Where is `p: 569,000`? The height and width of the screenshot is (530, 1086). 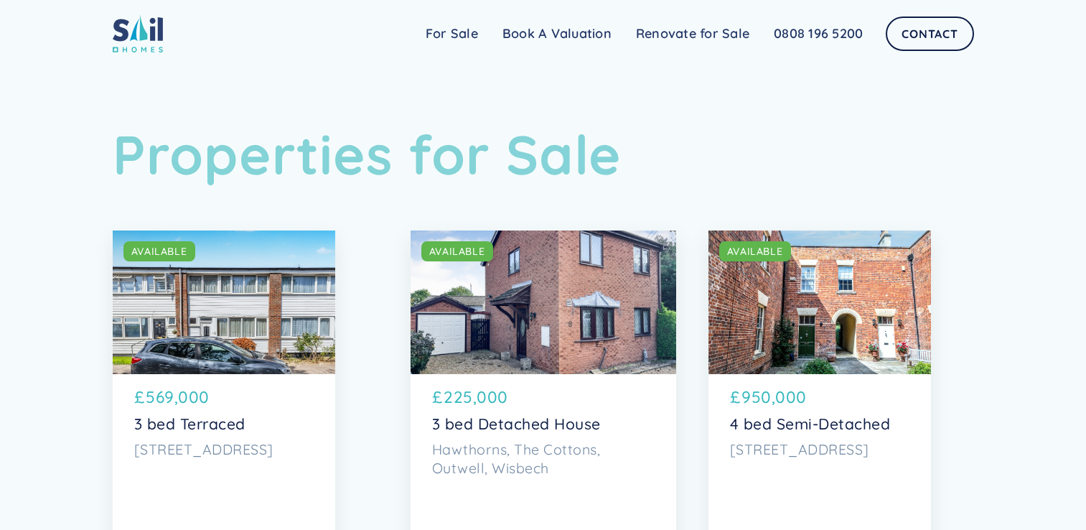 p: 569,000 is located at coordinates (177, 397).